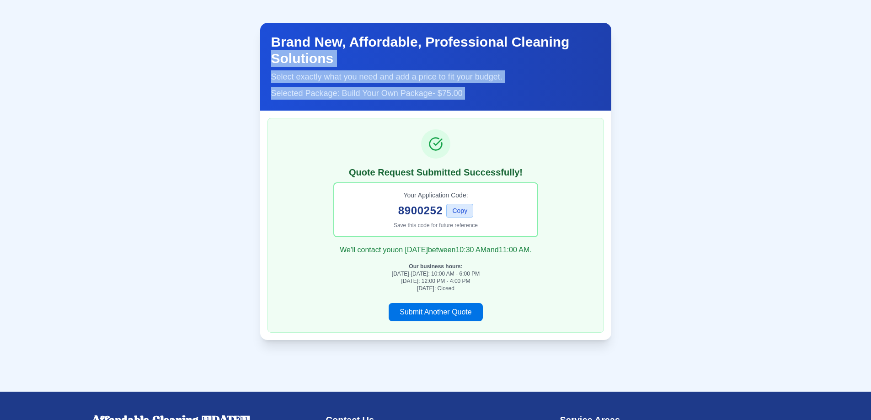  What do you see at coordinates (436, 195) in the screenshot?
I see `p: Your Application Code:` at bounding box center [436, 195].